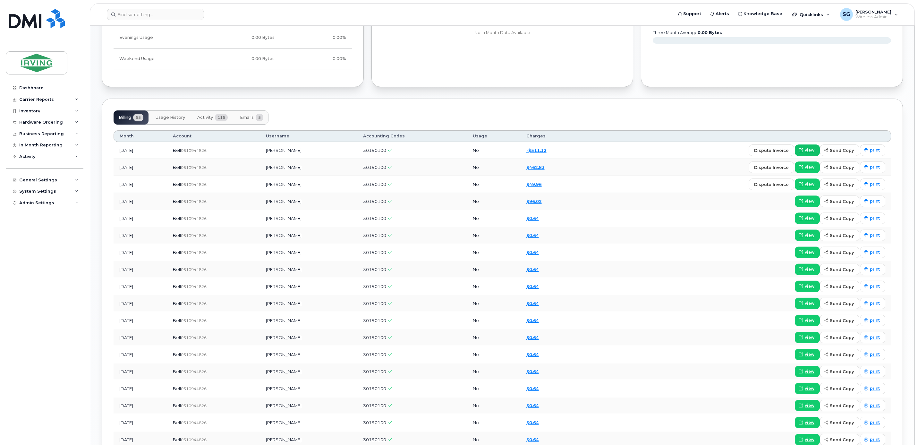 Image resolution: width=918 pixels, height=445 pixels. I want to click on a: $96.02, so click(534, 201).